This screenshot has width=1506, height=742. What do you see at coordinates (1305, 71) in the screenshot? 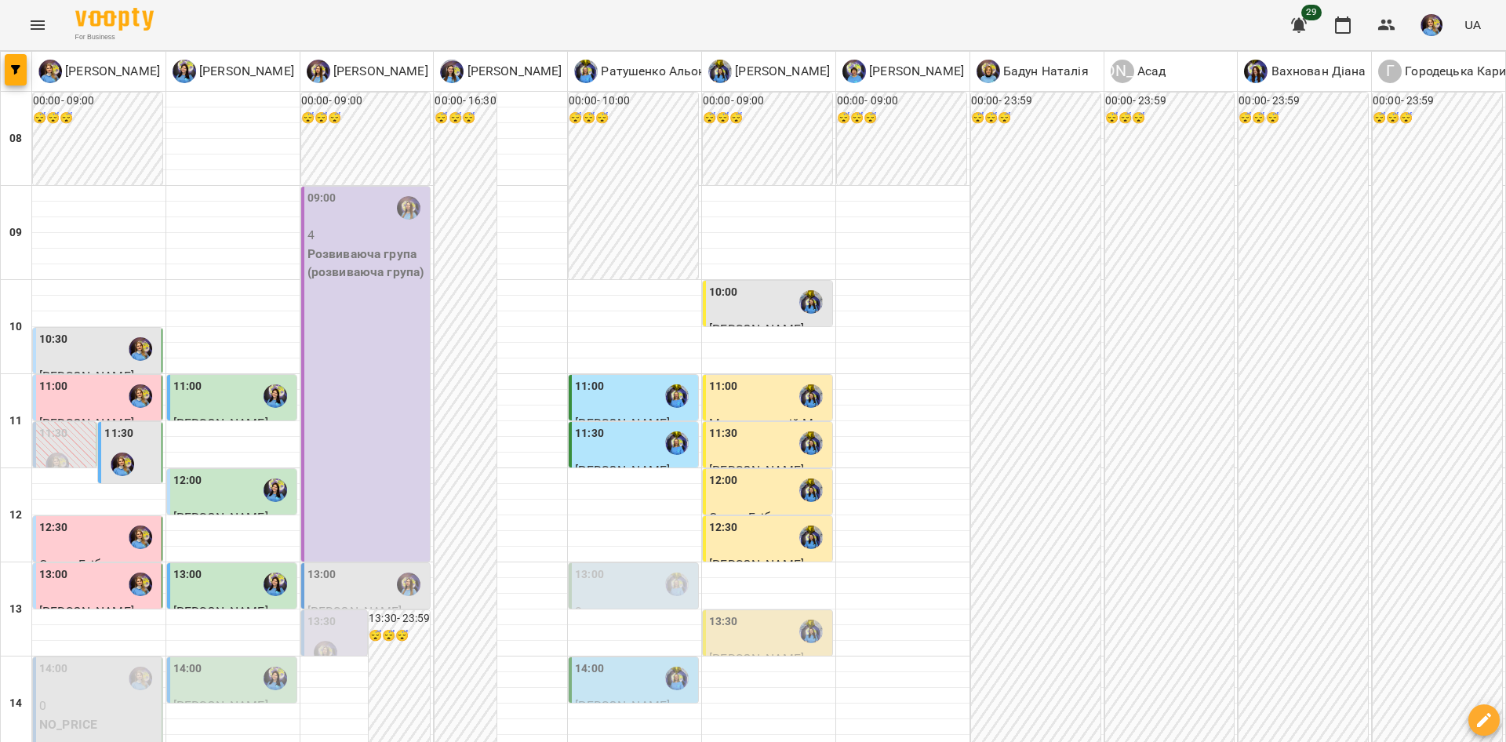
I see `a: В Вахнован Діана` at bounding box center [1305, 71].